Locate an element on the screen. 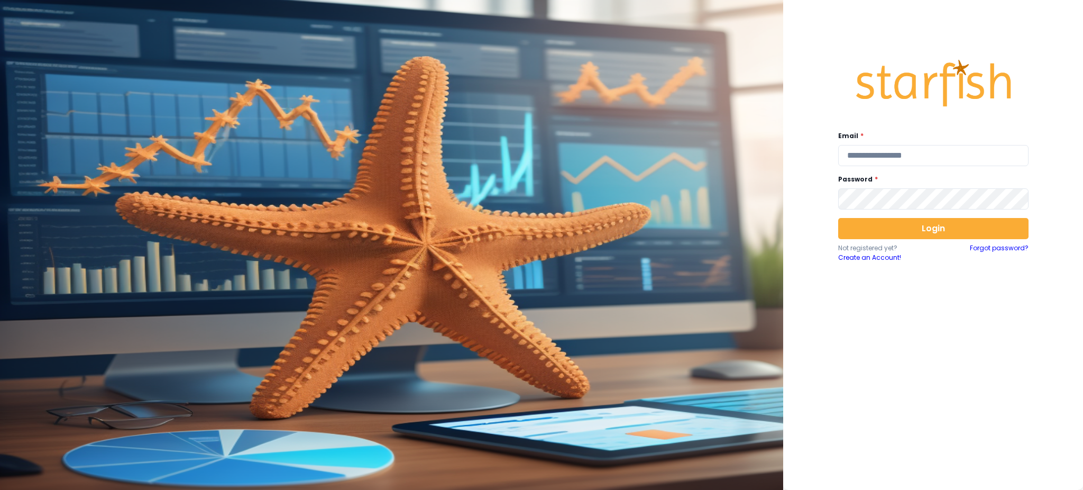 This screenshot has height=490, width=1083. a: Create an Account! is located at coordinates (886, 258).